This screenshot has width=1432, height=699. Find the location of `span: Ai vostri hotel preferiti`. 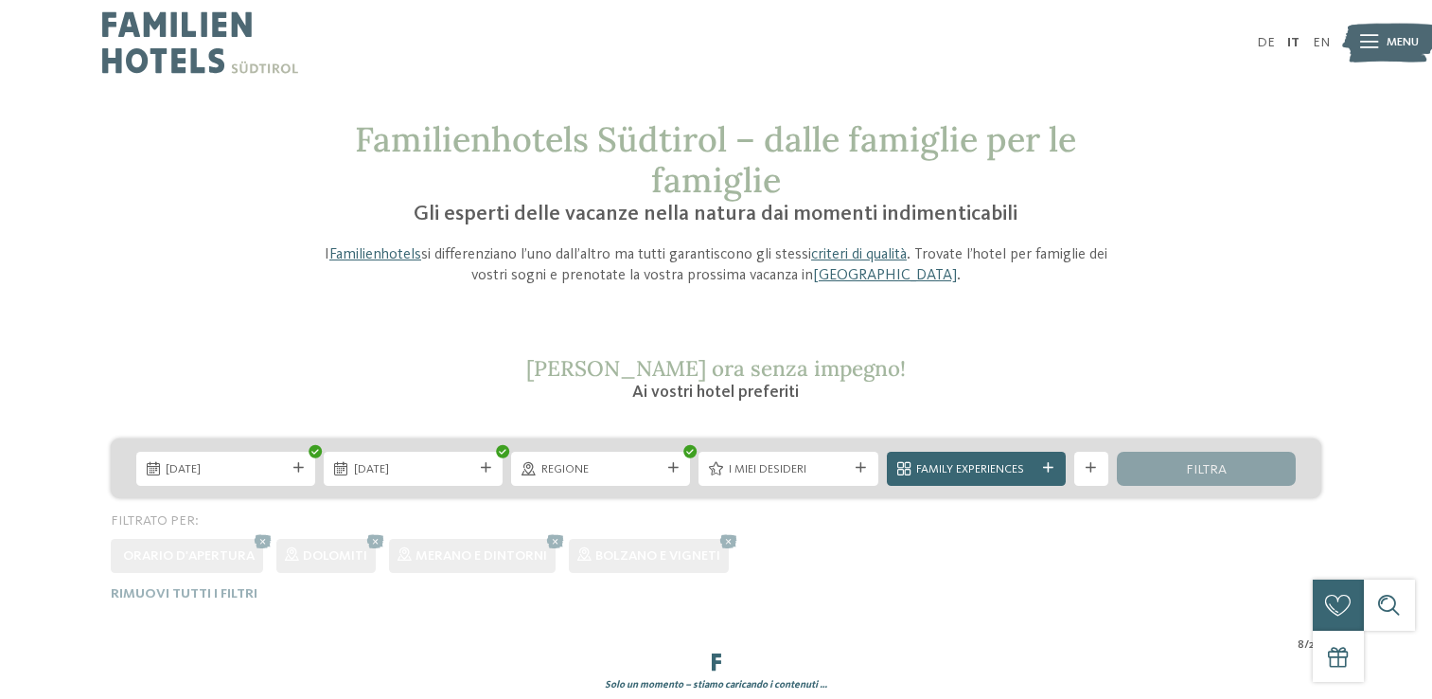

span: Ai vostri hotel preferiti is located at coordinates (716, 392).